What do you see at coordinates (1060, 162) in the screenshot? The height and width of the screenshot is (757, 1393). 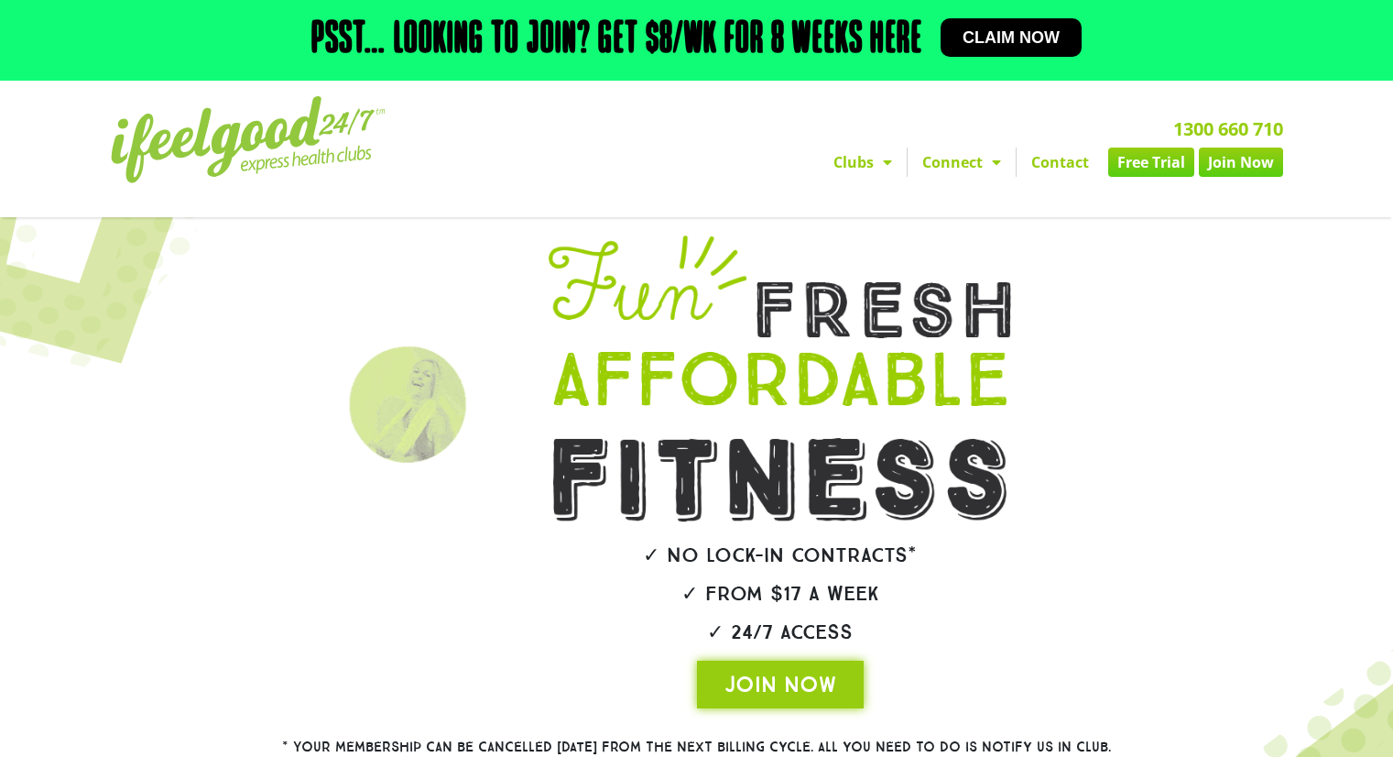 I see `a: Contact` at bounding box center [1060, 162].